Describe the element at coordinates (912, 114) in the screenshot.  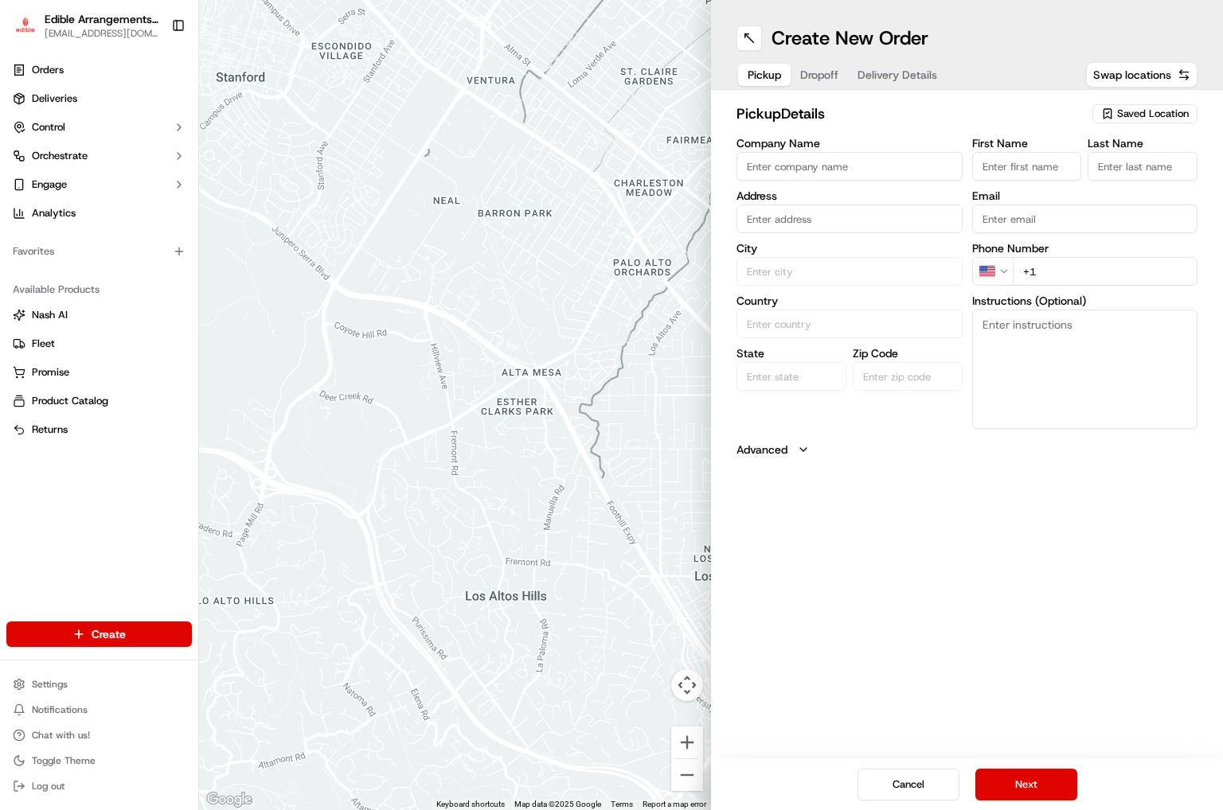
I see `h2: pickup Details` at that location.